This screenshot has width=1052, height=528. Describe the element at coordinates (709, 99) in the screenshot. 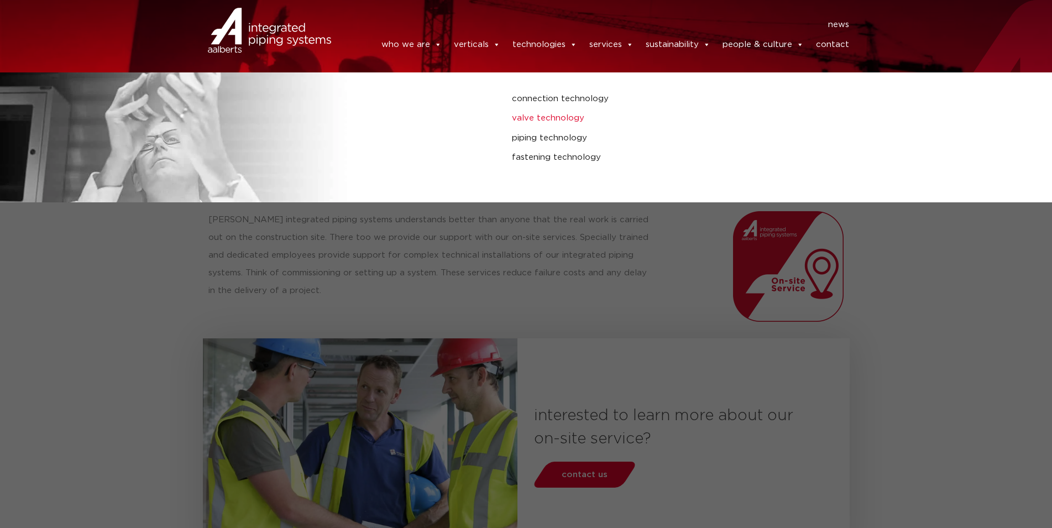

I see `a: connection technology` at that location.